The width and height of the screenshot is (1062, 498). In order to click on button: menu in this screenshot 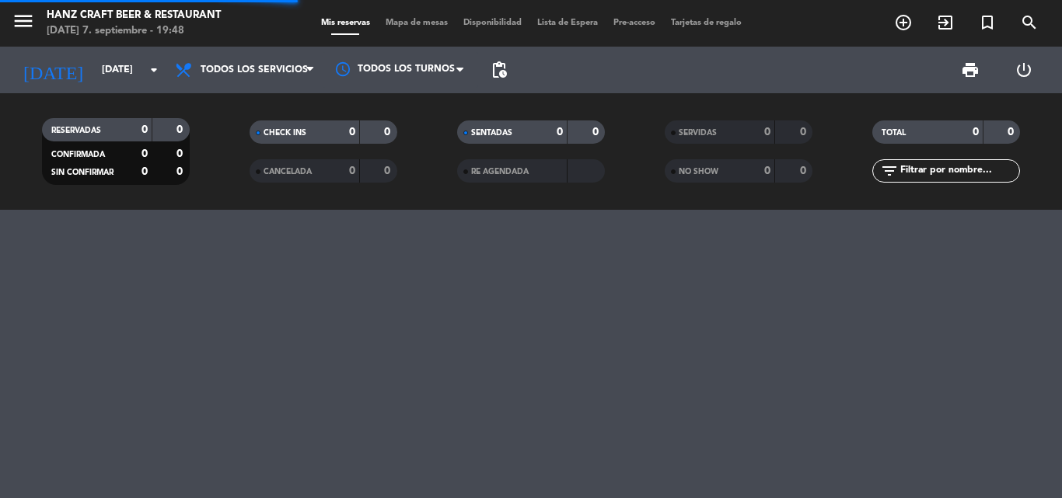, I will do `click(23, 23)`.